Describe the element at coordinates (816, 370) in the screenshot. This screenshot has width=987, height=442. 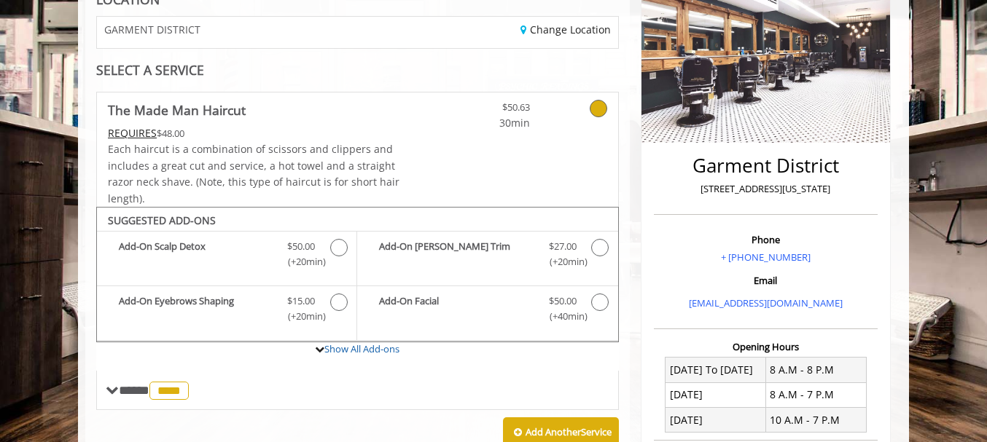
I see `td: 8 A.M - 8 P.M` at that location.